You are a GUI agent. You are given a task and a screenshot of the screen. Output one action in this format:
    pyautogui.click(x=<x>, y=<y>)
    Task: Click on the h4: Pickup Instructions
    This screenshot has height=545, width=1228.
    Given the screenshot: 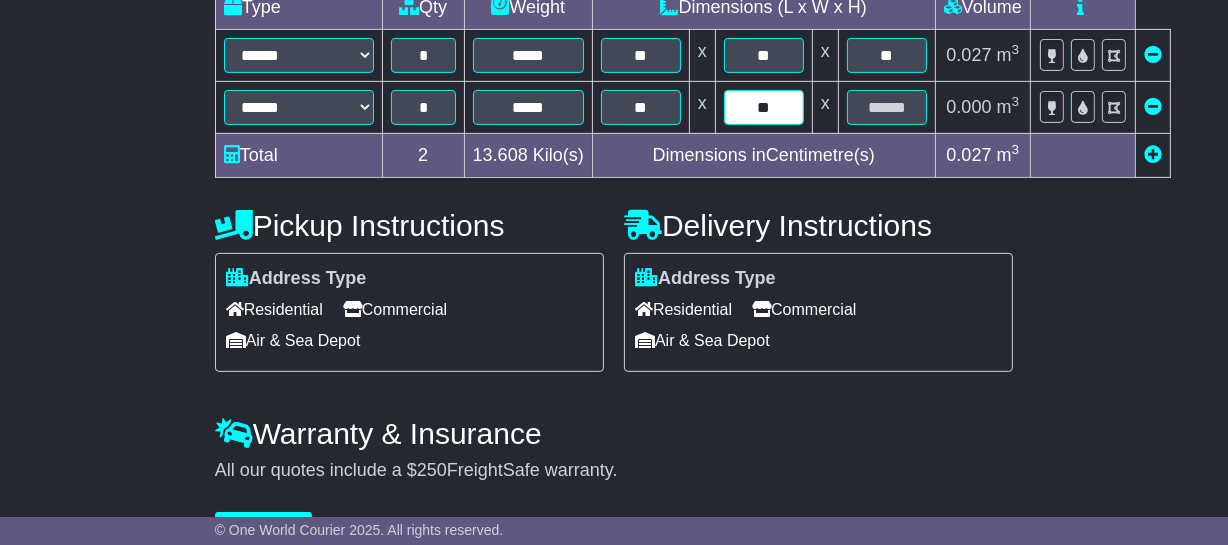 What is the action you would take?
    pyautogui.click(x=409, y=225)
    